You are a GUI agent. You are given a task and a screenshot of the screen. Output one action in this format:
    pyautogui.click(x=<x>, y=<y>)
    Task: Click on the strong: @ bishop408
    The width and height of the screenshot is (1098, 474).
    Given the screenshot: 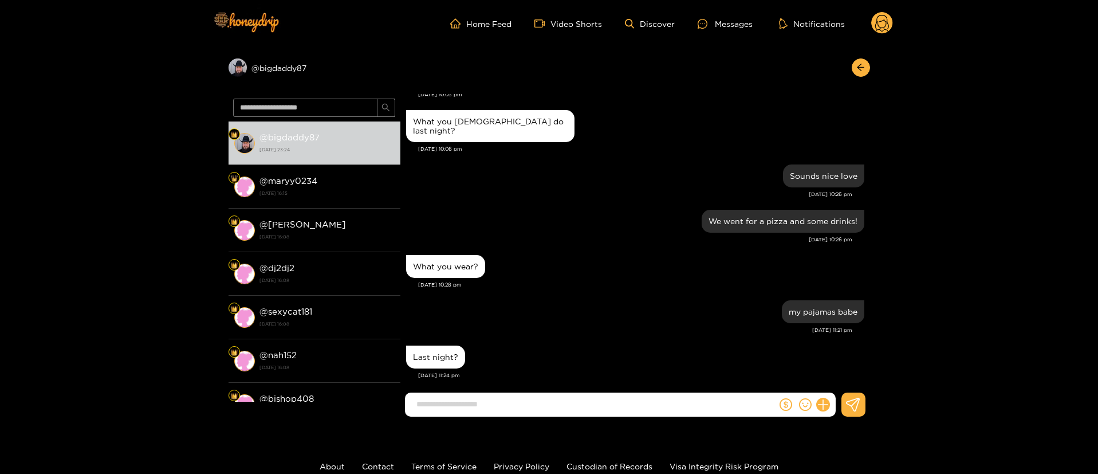 What is the action you would take?
    pyautogui.click(x=286, y=398)
    